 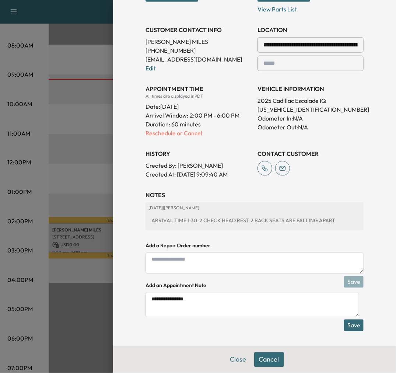 What do you see at coordinates (311, 127) in the screenshot?
I see `p: Odometer Out: N/A` at bounding box center [311, 127].